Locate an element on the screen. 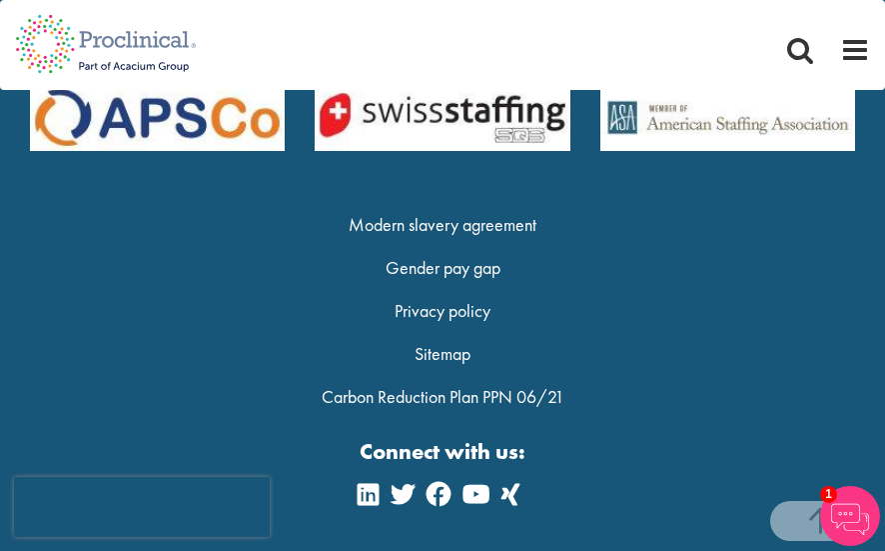  strong: Connect with us: is located at coordinates (443, 451).